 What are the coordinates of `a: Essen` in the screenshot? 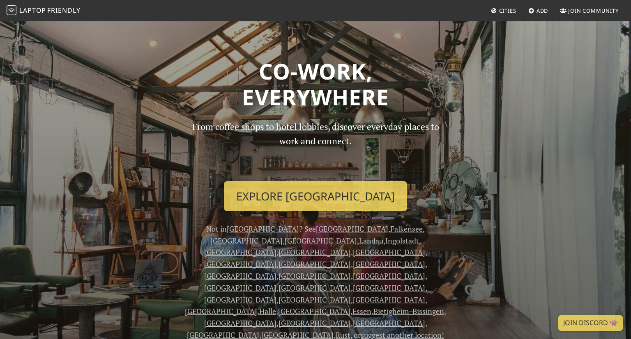 It's located at (362, 312).